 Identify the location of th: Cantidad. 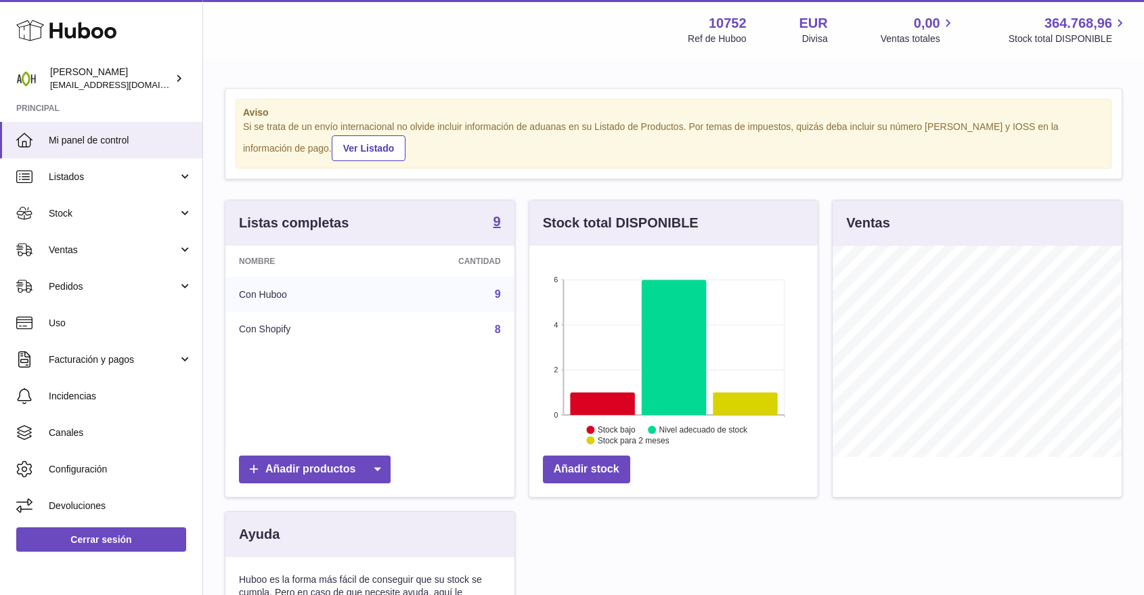
(447, 261).